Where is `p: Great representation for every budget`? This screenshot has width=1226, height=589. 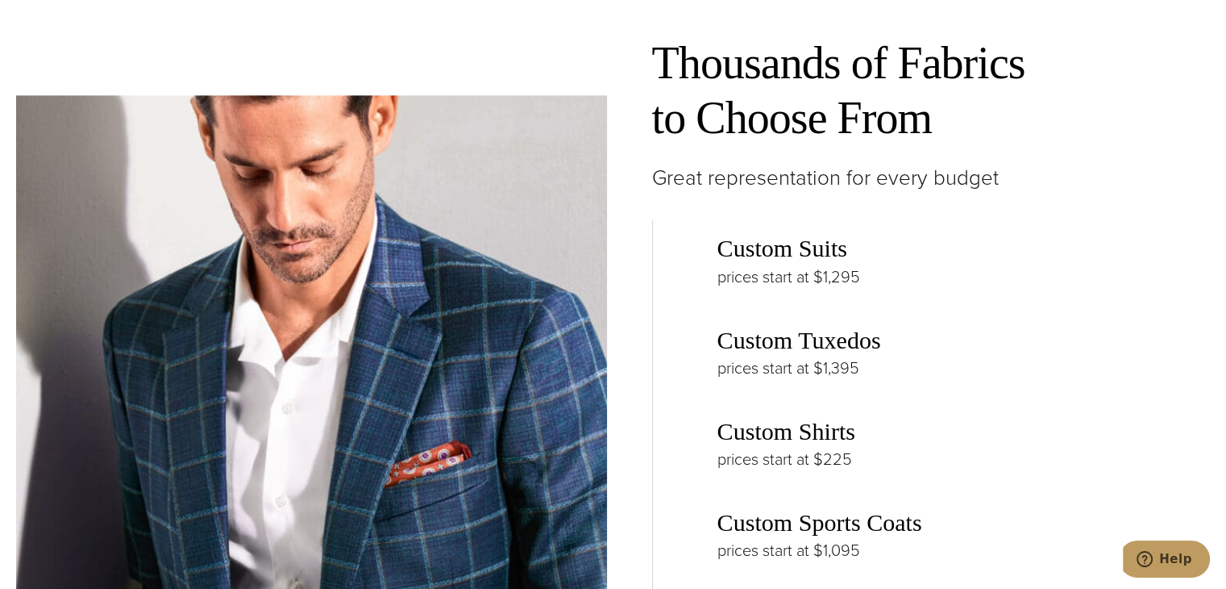
p: Great representation for every budget is located at coordinates (931, 178).